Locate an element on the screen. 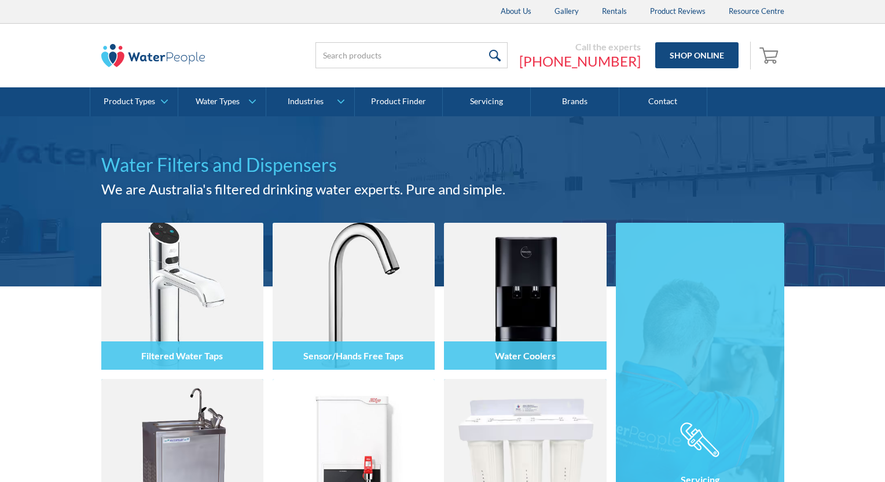 This screenshot has width=885, height=482. img: Filtered Water Taps is located at coordinates (182, 296).